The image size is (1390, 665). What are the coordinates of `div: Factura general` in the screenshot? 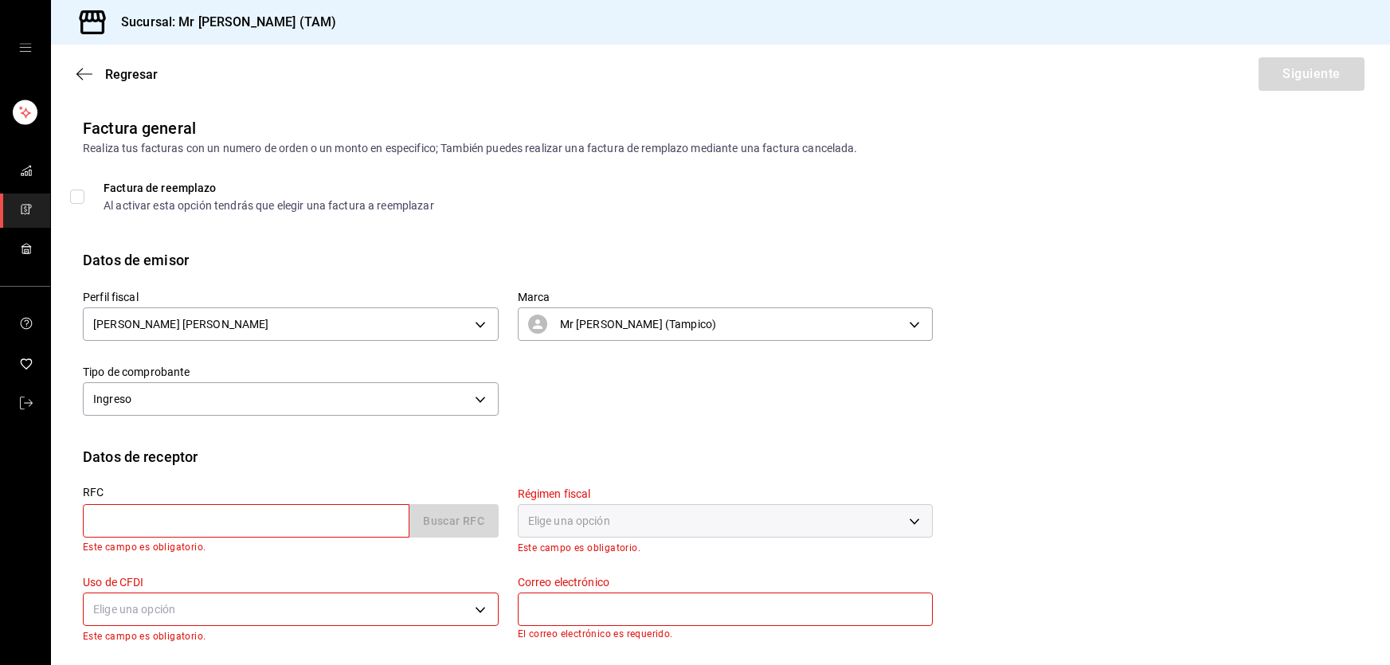 It's located at (139, 128).